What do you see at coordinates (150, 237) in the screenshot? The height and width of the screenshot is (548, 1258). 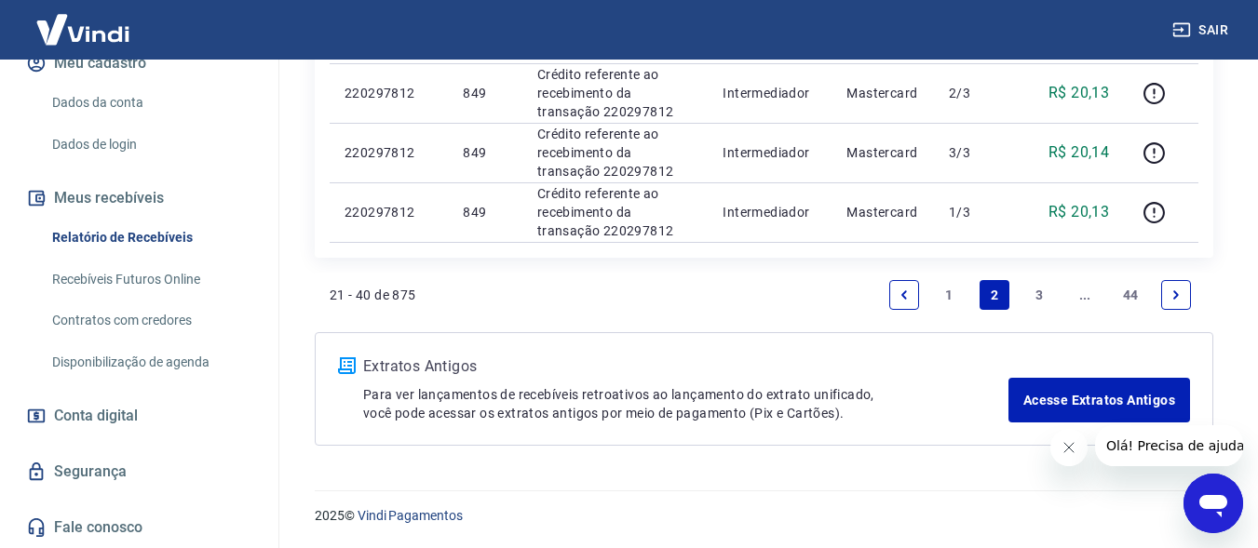 I see `a: Relatório de Recebíveis` at bounding box center [150, 237].